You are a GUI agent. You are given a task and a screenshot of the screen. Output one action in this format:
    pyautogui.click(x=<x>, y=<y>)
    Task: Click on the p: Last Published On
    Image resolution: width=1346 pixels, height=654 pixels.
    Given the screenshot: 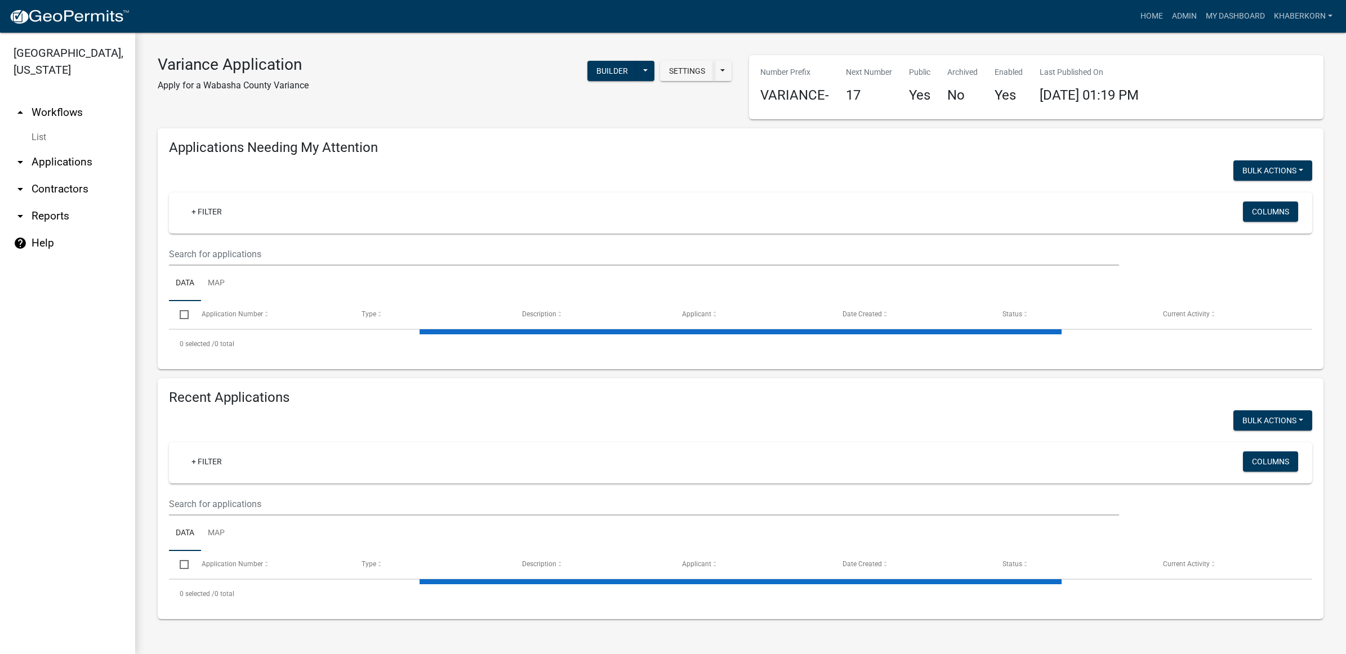 What is the action you would take?
    pyautogui.click(x=1089, y=72)
    